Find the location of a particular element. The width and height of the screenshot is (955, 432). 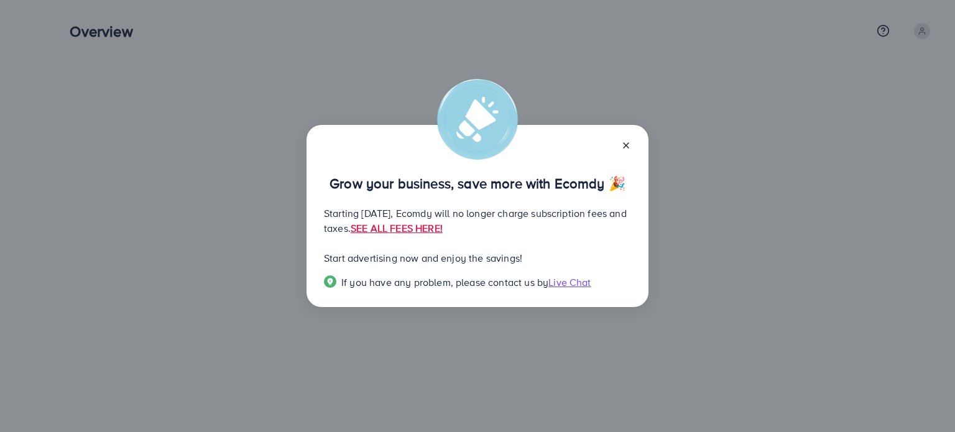

p: Start advertising now and enjoy the savings! is located at coordinates (478, 258).